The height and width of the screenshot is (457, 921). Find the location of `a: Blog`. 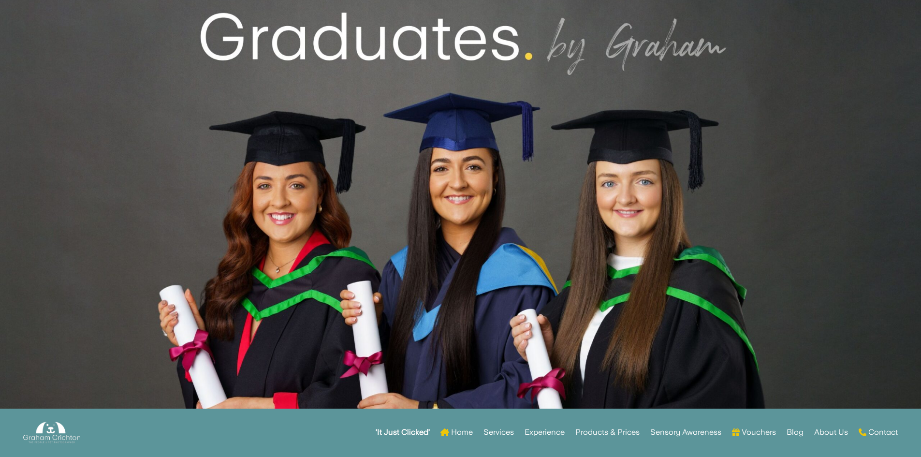

a: Blog is located at coordinates (795, 432).